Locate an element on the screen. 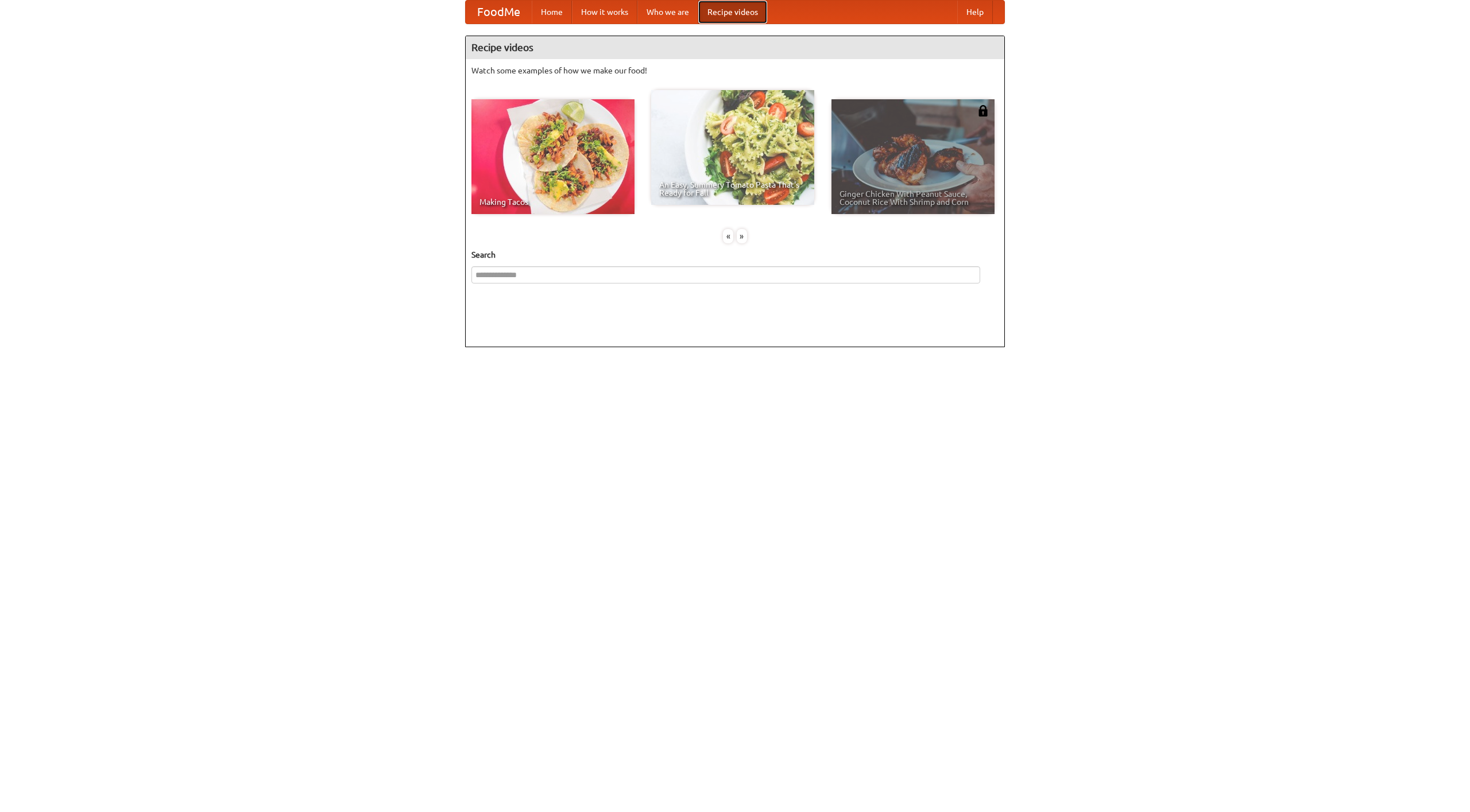 The image size is (1470, 812). a: Home is located at coordinates (552, 12).